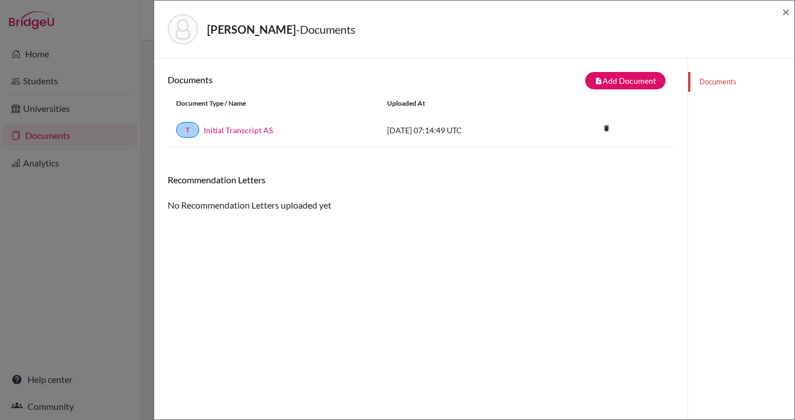 This screenshot has height=420, width=795. Describe the element at coordinates (421, 193) in the screenshot. I see `div: No Recommendation Letters uploaded yet` at that location.